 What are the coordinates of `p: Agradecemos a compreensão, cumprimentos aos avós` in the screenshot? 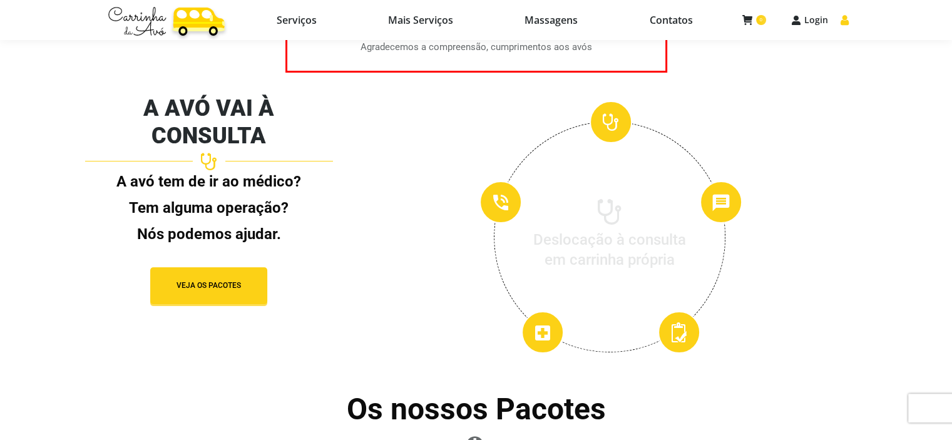 It's located at (476, 47).